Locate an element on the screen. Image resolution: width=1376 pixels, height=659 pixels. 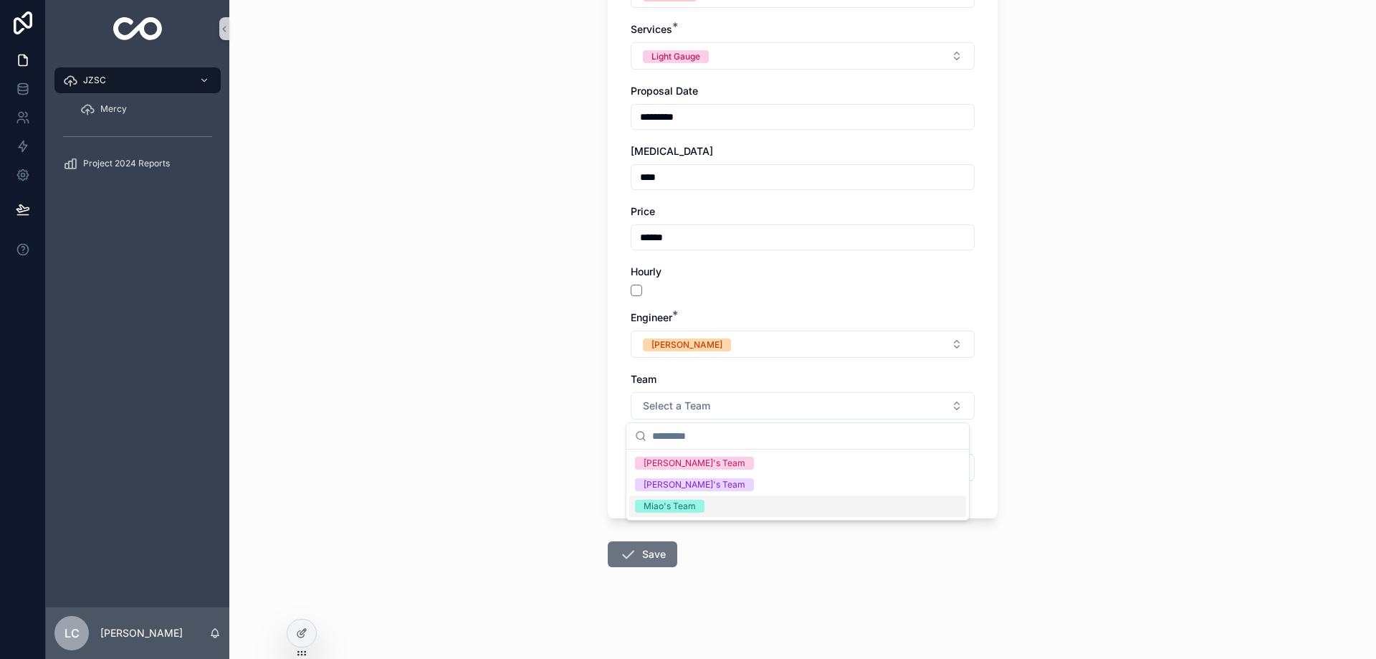
a: JZSC is located at coordinates (138, 80).